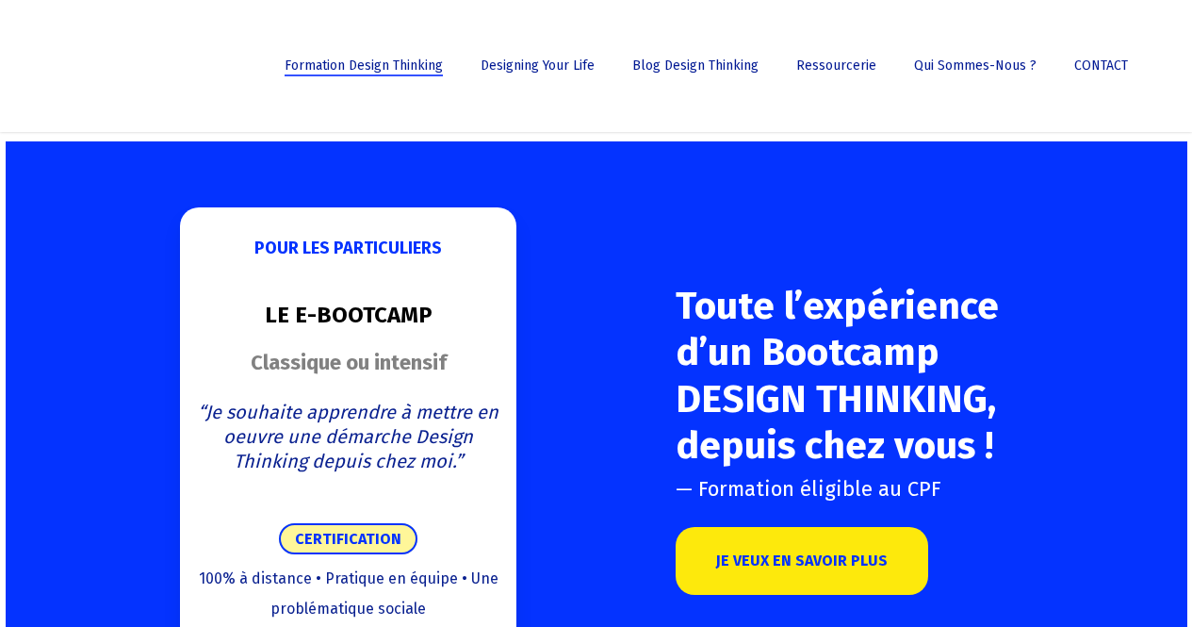  What do you see at coordinates (836, 65) in the screenshot?
I see `span: Ressourcerie` at bounding box center [836, 65].